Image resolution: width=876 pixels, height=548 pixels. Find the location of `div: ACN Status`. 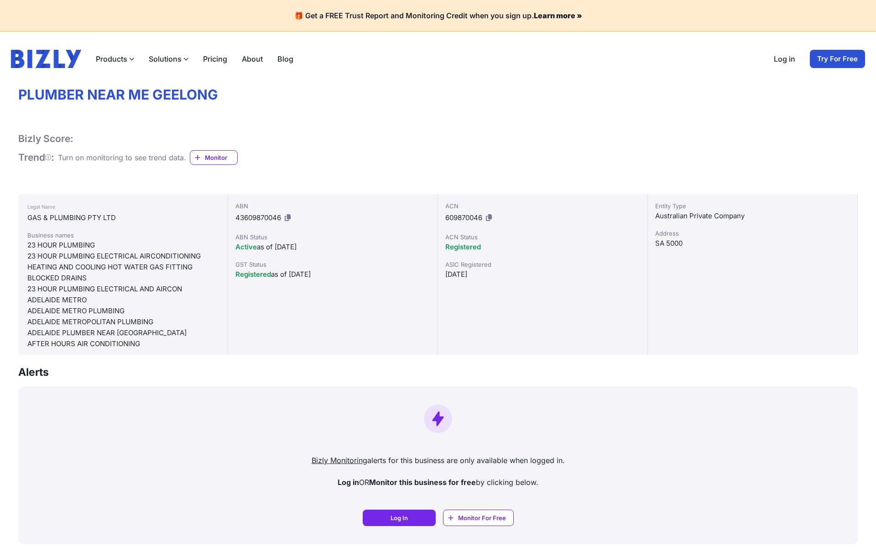

div: ACN Status is located at coordinates (543, 237).